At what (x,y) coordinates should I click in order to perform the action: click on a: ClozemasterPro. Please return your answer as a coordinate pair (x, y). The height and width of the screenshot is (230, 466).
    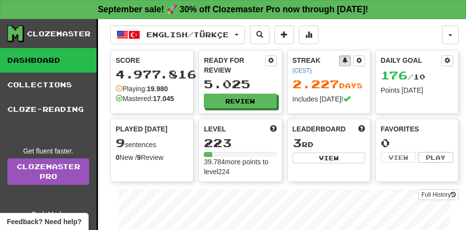
    Looking at the image, I should click on (48, 171).